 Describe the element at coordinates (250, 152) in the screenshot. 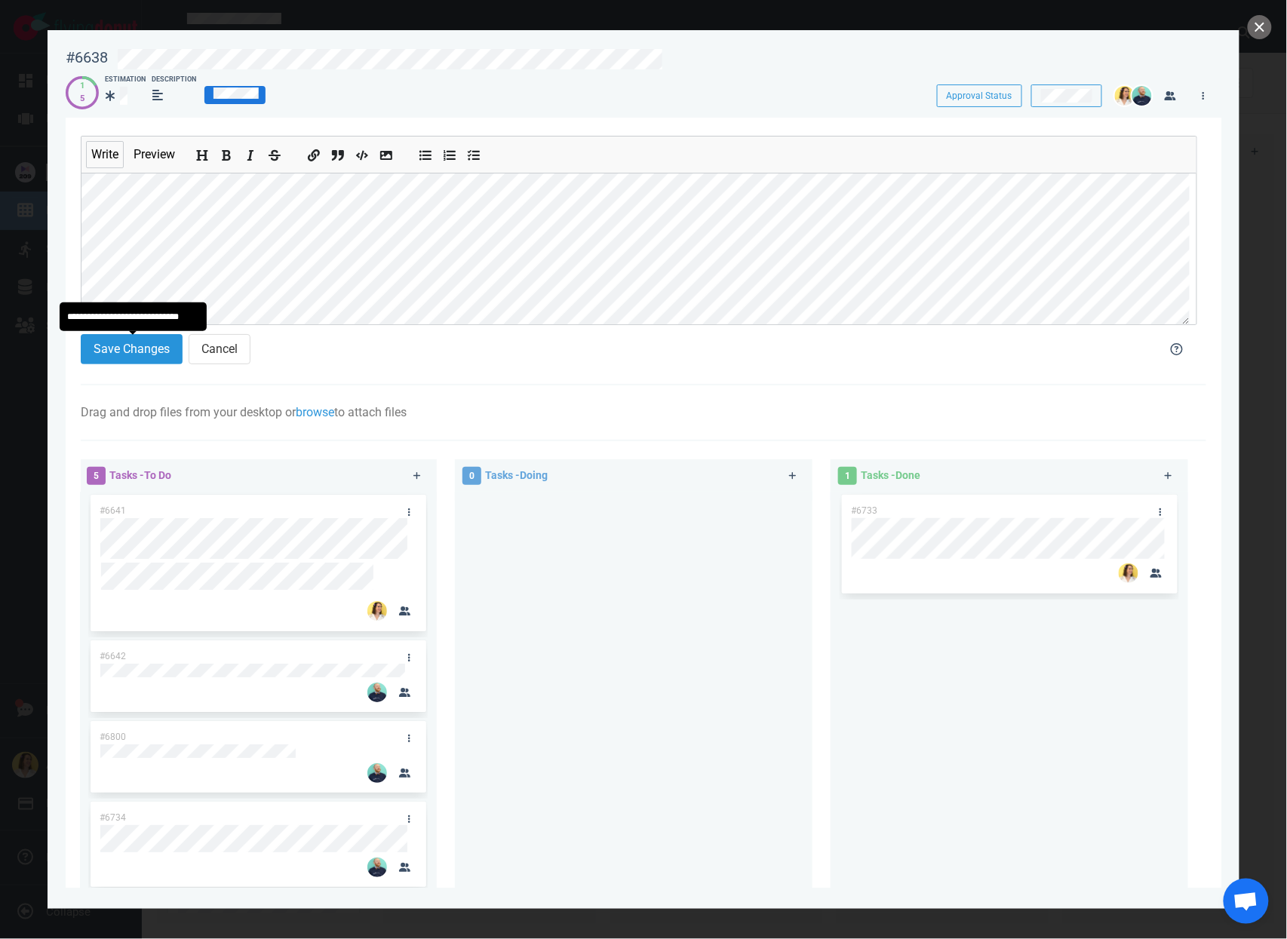

I see `button: Add italic text` at that location.